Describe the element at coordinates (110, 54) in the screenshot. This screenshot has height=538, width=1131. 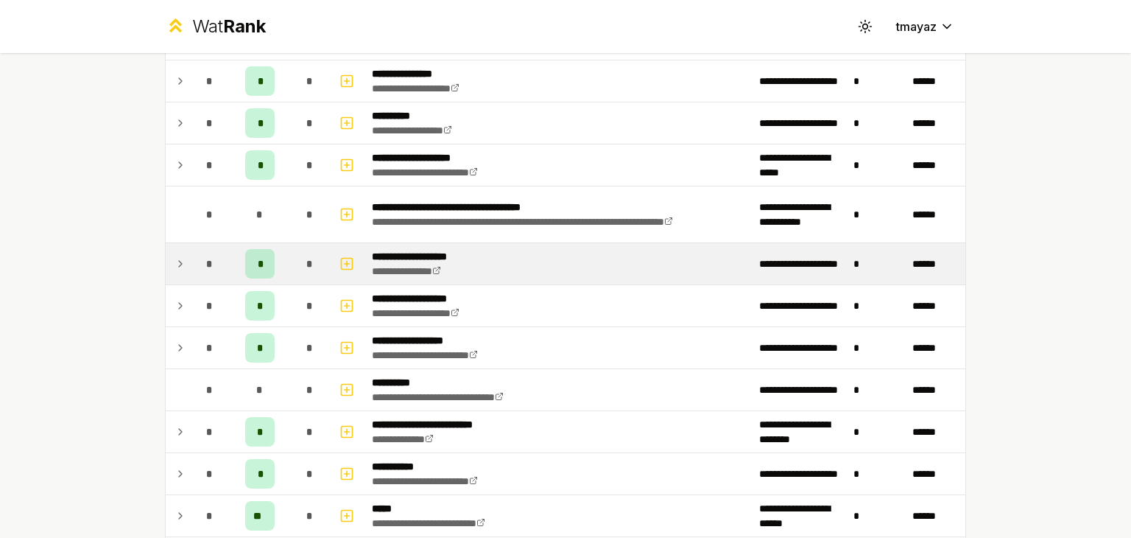
I see `h3: Style` at that location.